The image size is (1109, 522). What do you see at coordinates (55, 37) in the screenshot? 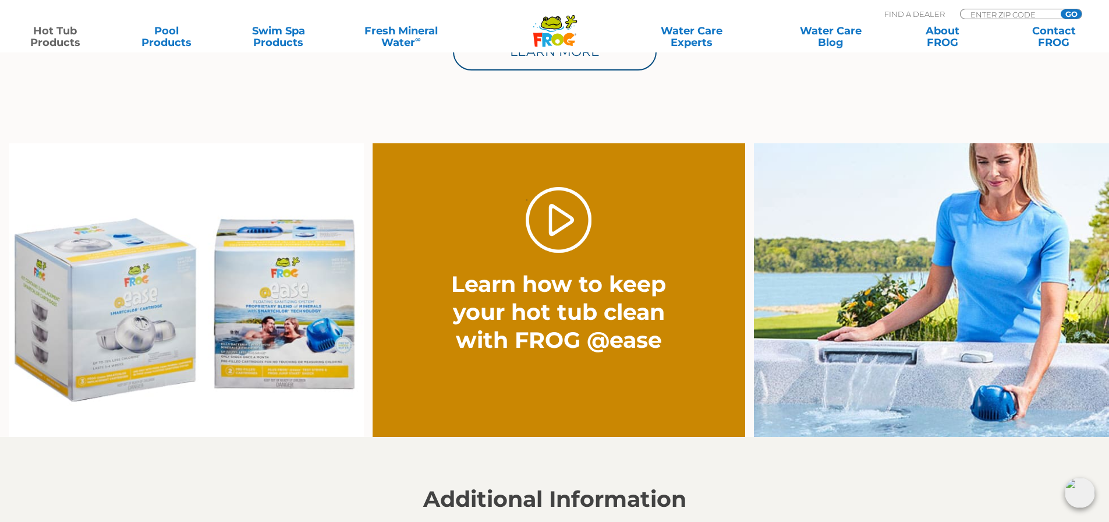
I see `a: Hot TubProducts` at bounding box center [55, 37].